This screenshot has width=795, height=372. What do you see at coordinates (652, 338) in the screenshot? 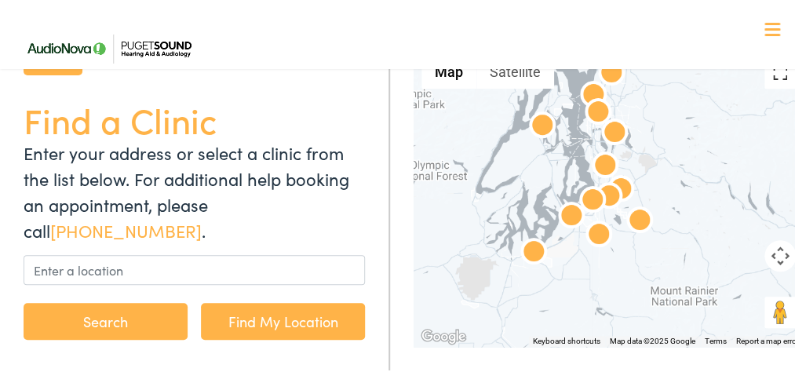
I see `span: Map data ©2025 Google` at bounding box center [652, 338].